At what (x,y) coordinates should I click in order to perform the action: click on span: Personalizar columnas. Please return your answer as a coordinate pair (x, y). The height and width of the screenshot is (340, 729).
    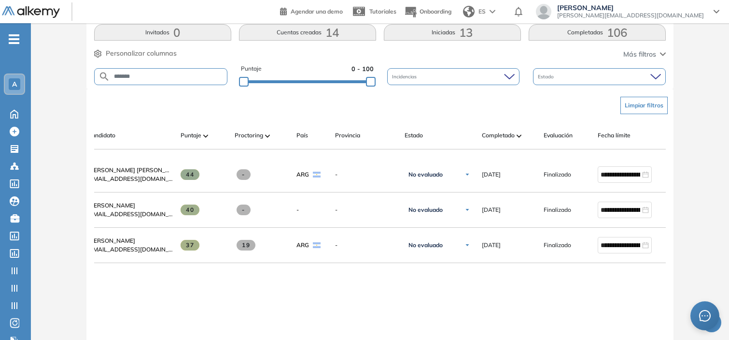
    Looking at the image, I should click on (141, 53).